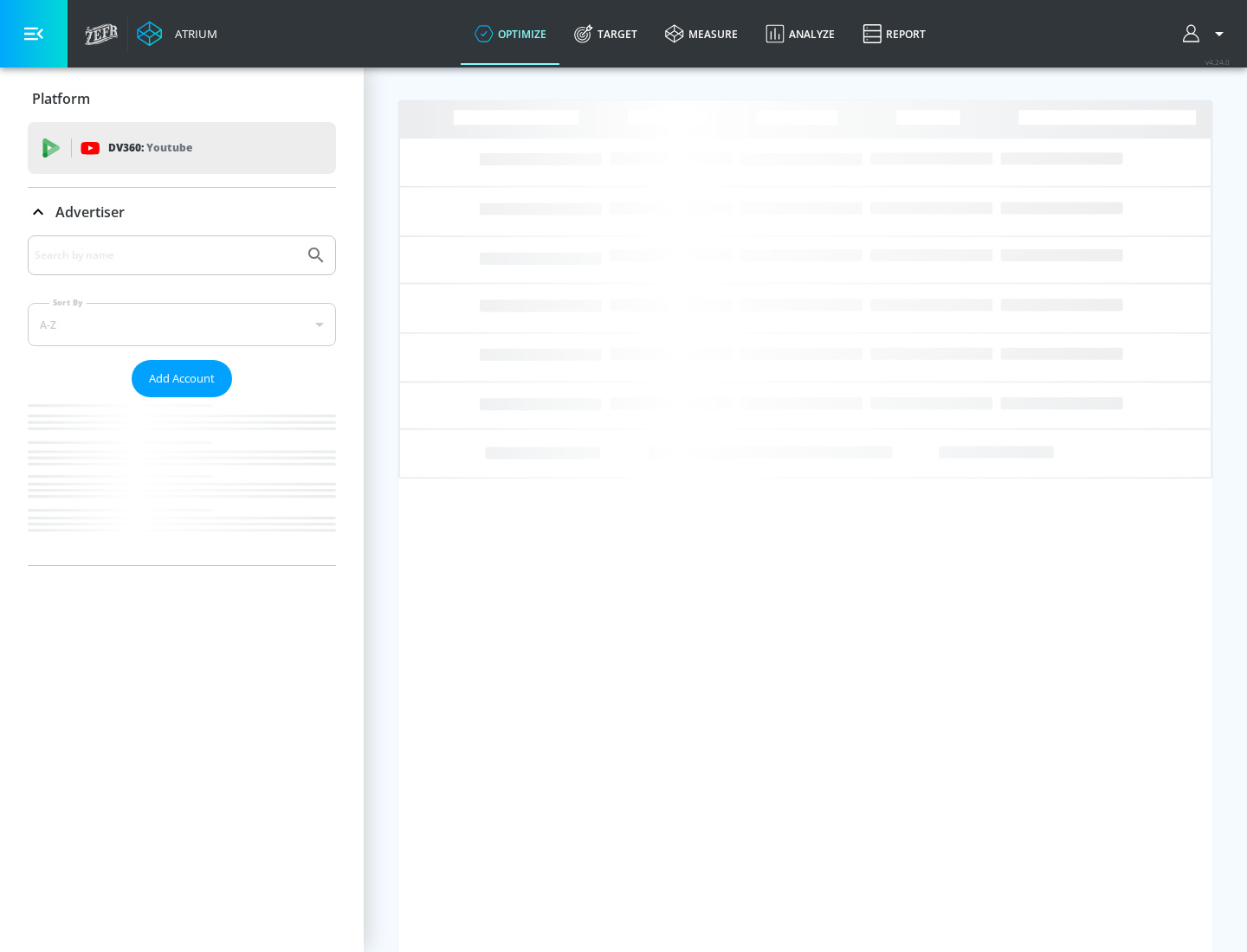 Image resolution: width=1247 pixels, height=952 pixels. I want to click on p: DV360:, so click(150, 148).